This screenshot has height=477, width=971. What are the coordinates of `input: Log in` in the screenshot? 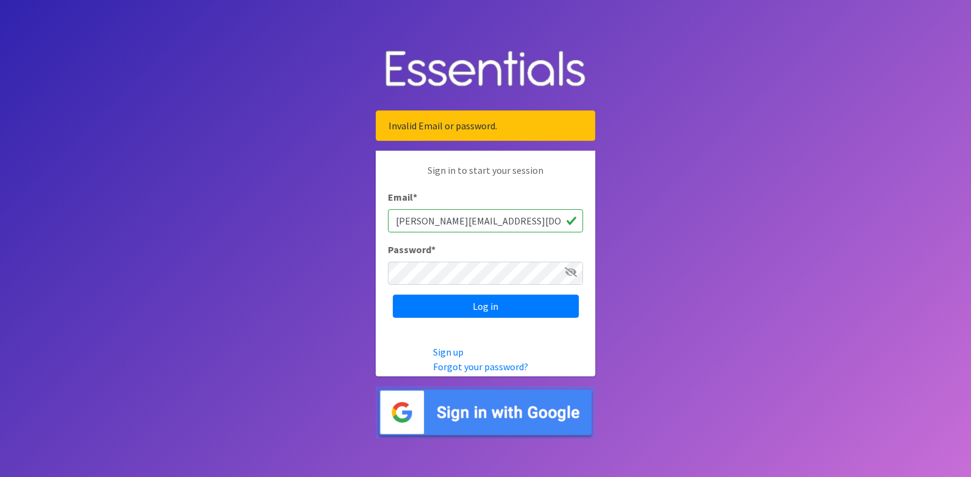 It's located at (485, 306).